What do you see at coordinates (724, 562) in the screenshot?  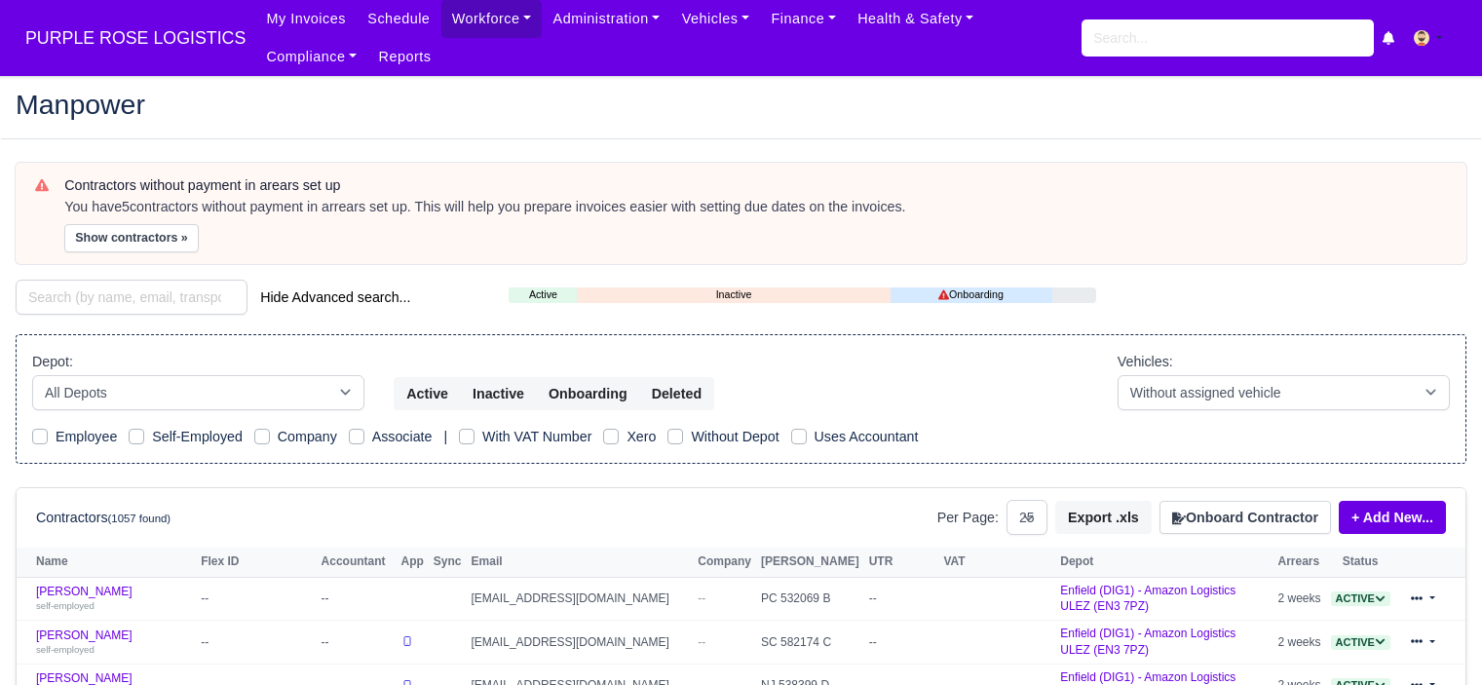 I see `th: Company` at bounding box center [724, 562].